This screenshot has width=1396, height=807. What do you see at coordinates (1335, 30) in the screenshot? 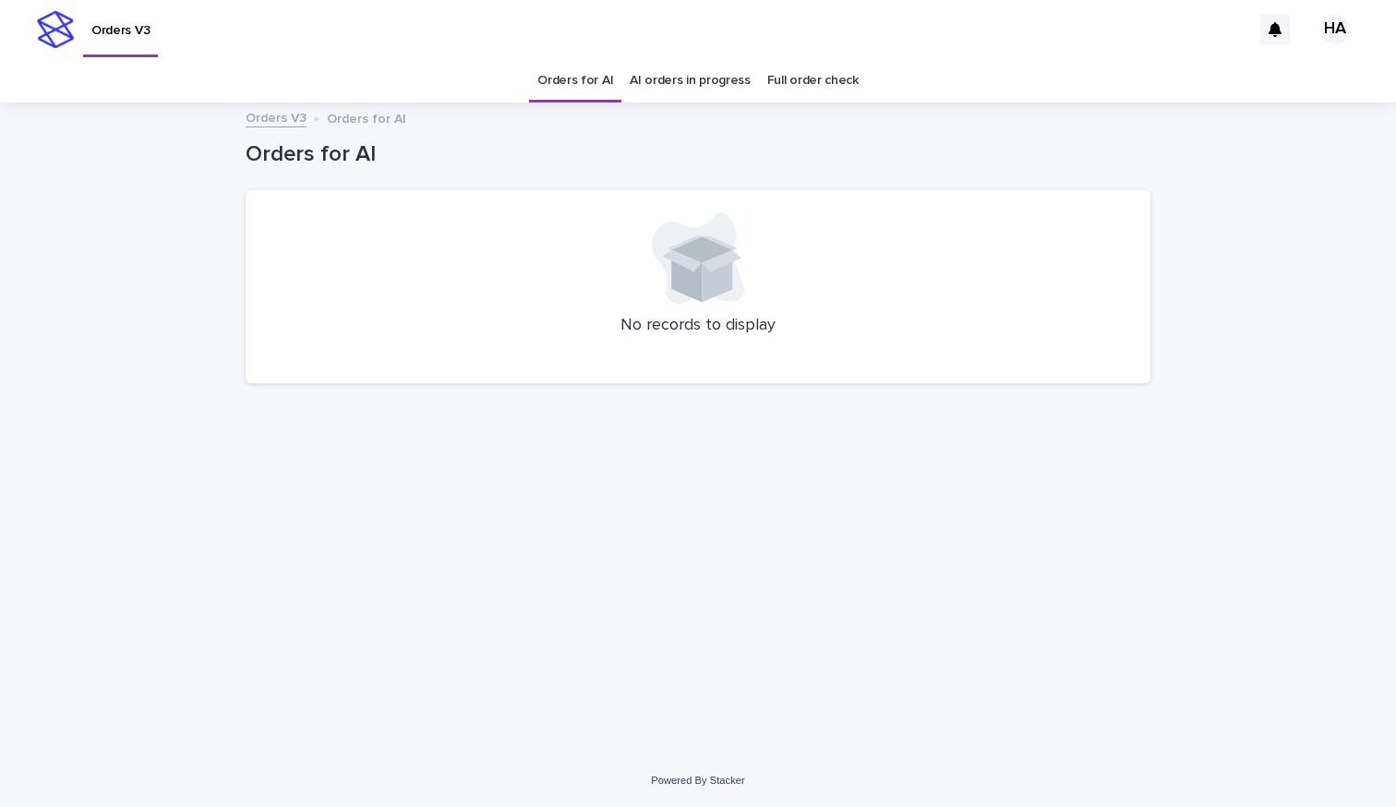
I see `div: HA` at bounding box center [1335, 30].